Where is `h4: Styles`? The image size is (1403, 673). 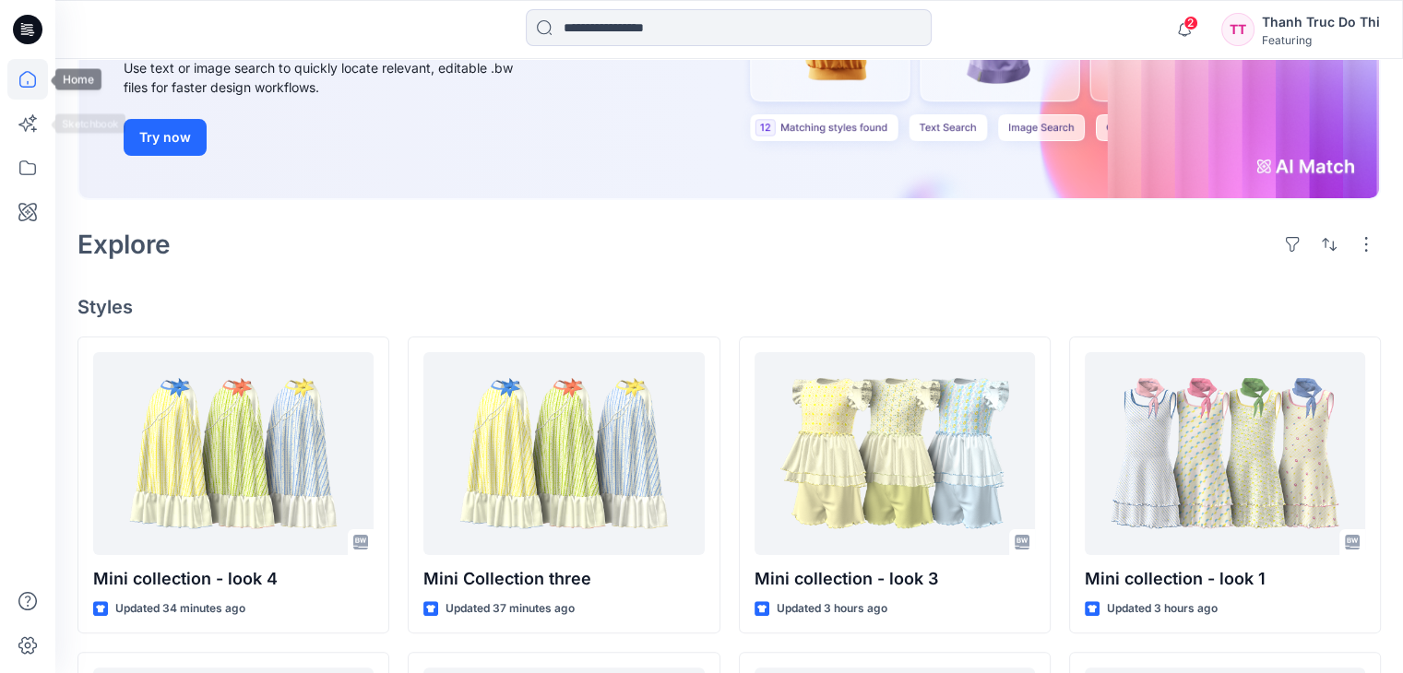
h4: Styles is located at coordinates (729, 307).